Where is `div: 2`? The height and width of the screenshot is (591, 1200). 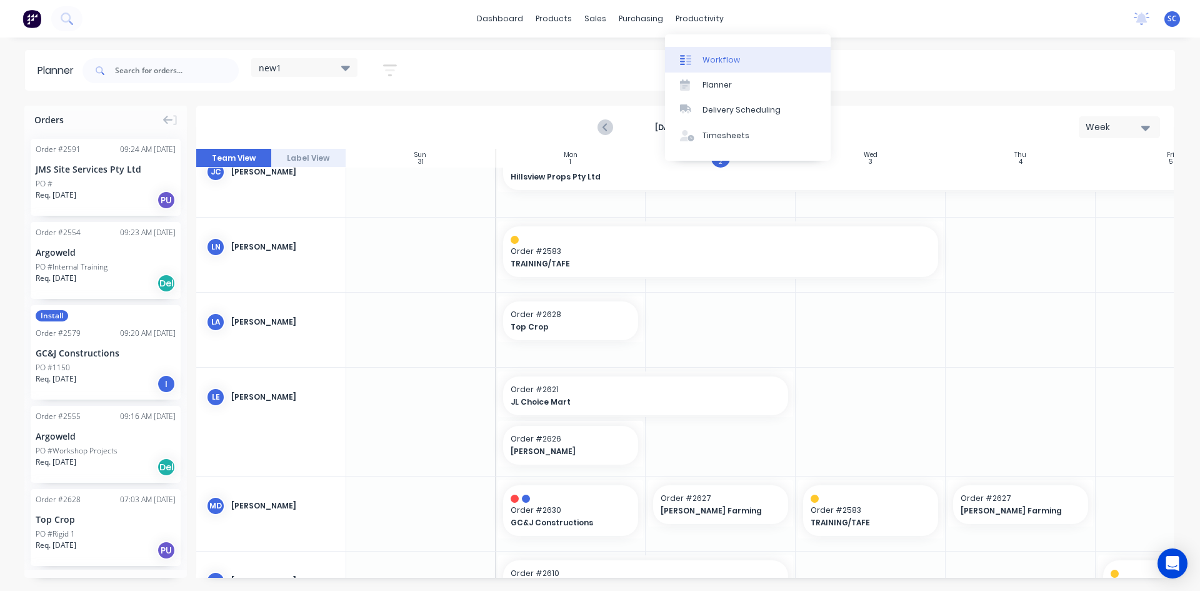 div: 2 is located at coordinates (720, 162).